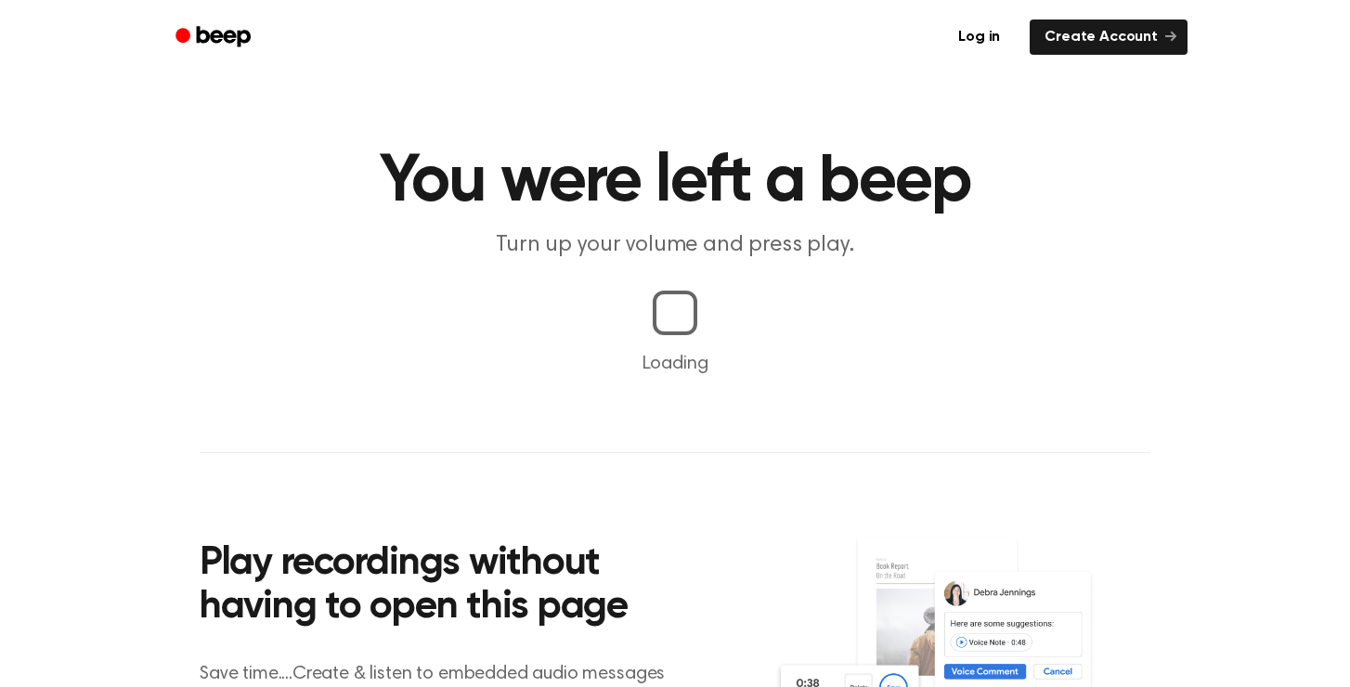 Image resolution: width=1350 pixels, height=687 pixels. What do you see at coordinates (979, 37) in the screenshot?
I see `a: Log in` at bounding box center [979, 37].